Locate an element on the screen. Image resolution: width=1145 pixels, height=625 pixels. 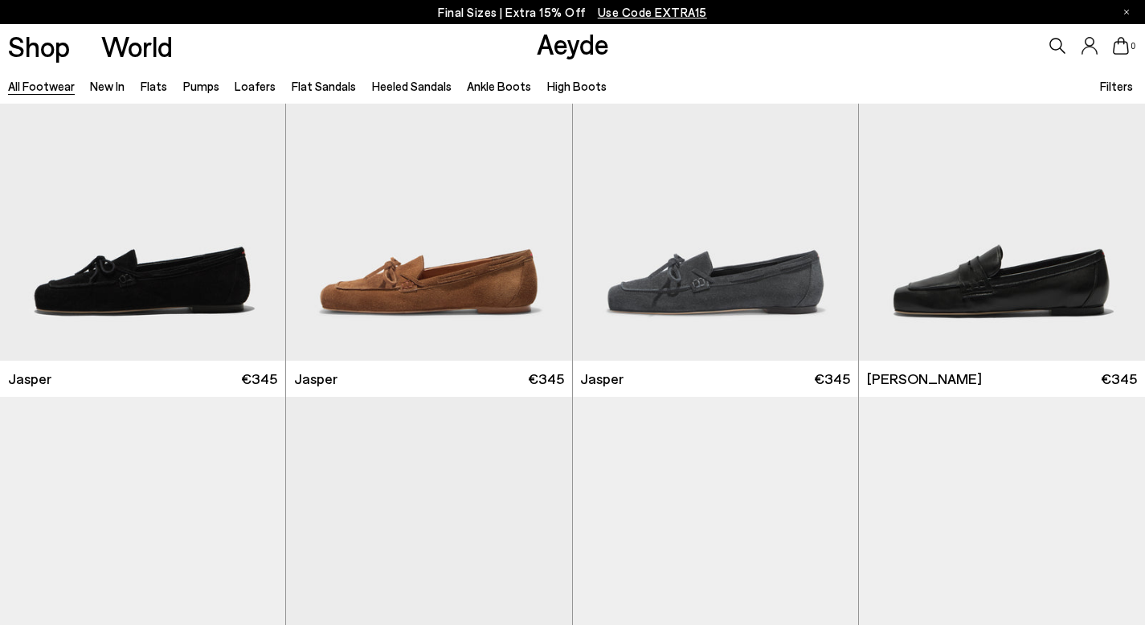
img: Lana Moccasin Loafers is located at coordinates (1002, 181).